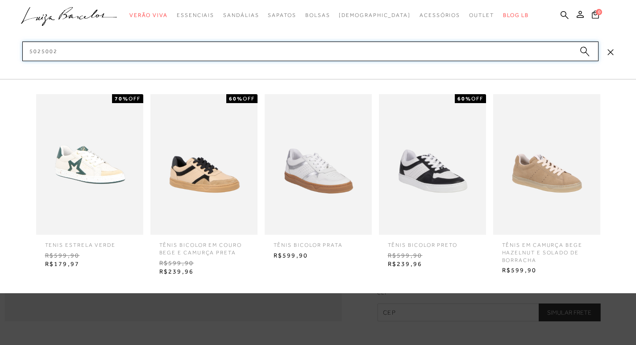 This screenshot has height=345, width=636. What do you see at coordinates (547, 249) in the screenshot?
I see `span: TÊNIS EM CAMURÇA BEGE HAZELNUT E SOLADO DE BORRACHA` at bounding box center [547, 249].